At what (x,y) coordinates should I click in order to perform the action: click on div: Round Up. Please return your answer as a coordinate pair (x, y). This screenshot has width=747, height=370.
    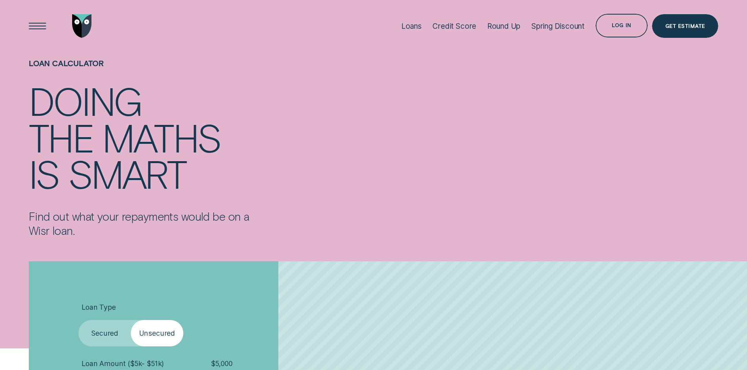
    Looking at the image, I should click on (504, 26).